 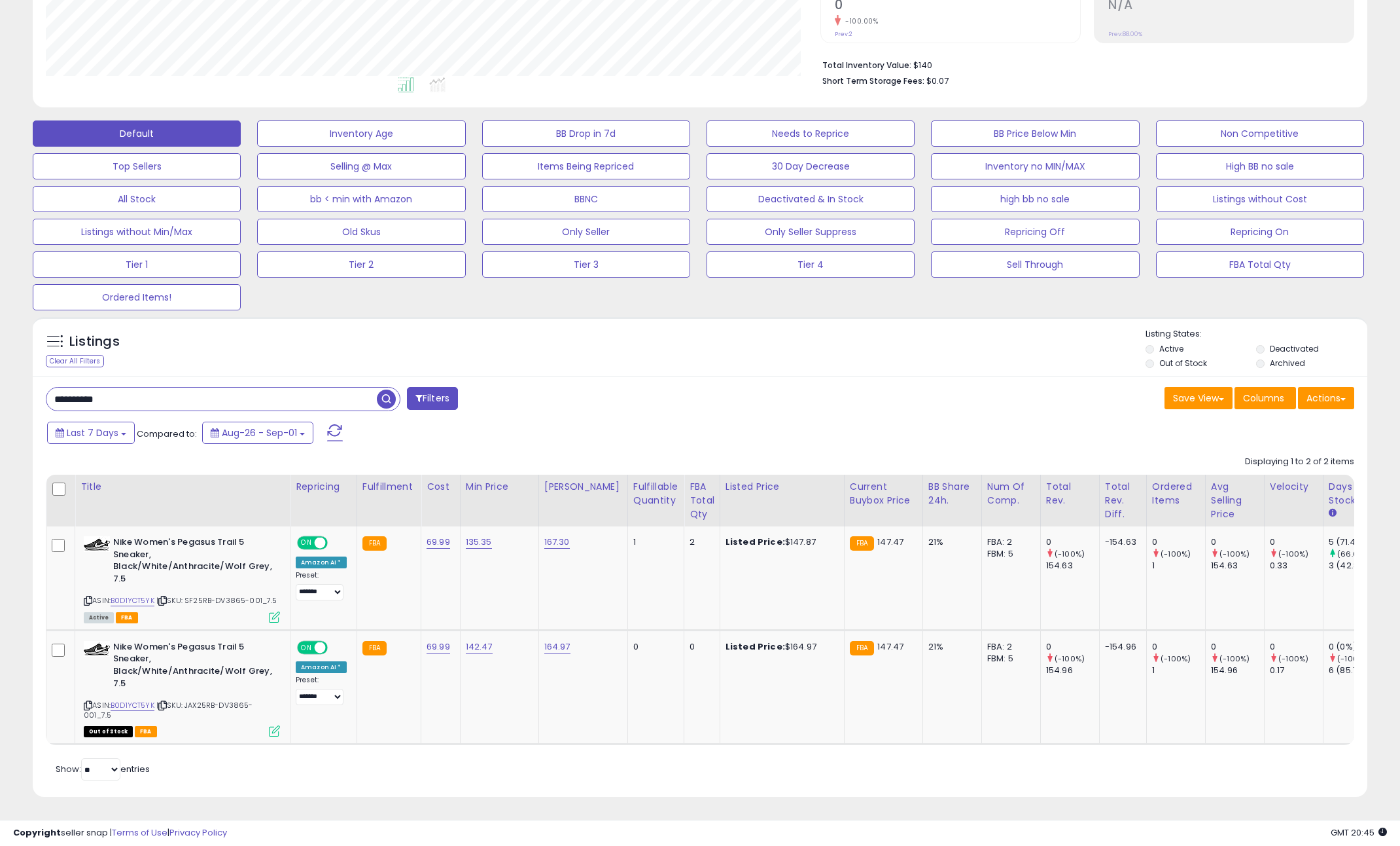 What do you see at coordinates (700, 542) in the screenshot?
I see `div: 2` at bounding box center [700, 542].